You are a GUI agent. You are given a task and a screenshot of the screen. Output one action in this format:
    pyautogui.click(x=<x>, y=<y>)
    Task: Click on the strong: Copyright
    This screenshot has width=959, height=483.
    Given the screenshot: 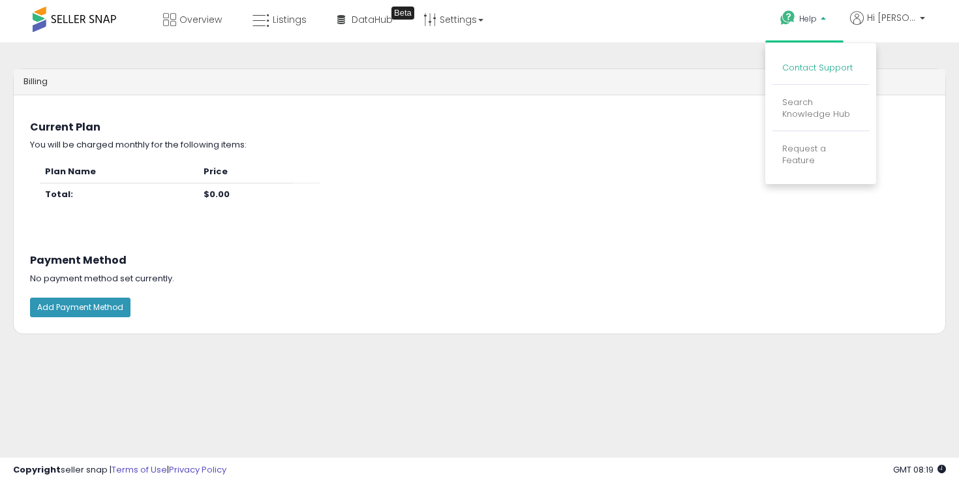 What is the action you would take?
    pyautogui.click(x=37, y=469)
    